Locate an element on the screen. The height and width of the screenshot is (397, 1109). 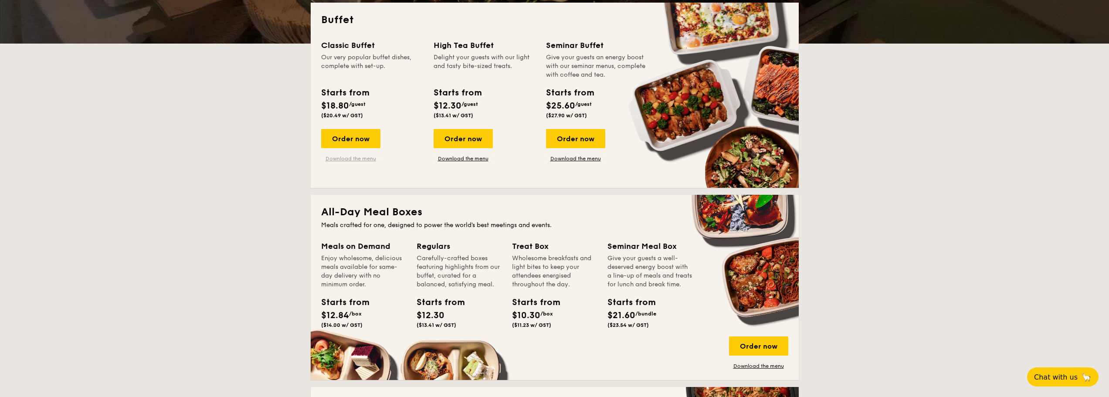
span: ($20.49 w/ GST) is located at coordinates (342, 115).